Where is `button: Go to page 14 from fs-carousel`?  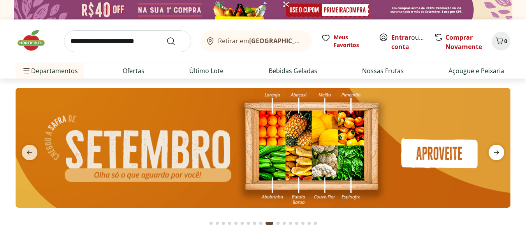 button: Go to page 14 from fs-carousel is located at coordinates (296, 223).